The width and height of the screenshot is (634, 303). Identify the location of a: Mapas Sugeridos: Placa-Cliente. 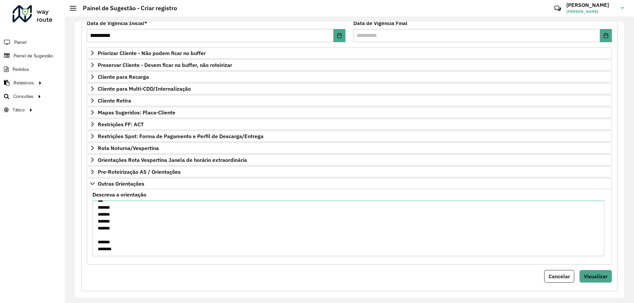
(349, 113).